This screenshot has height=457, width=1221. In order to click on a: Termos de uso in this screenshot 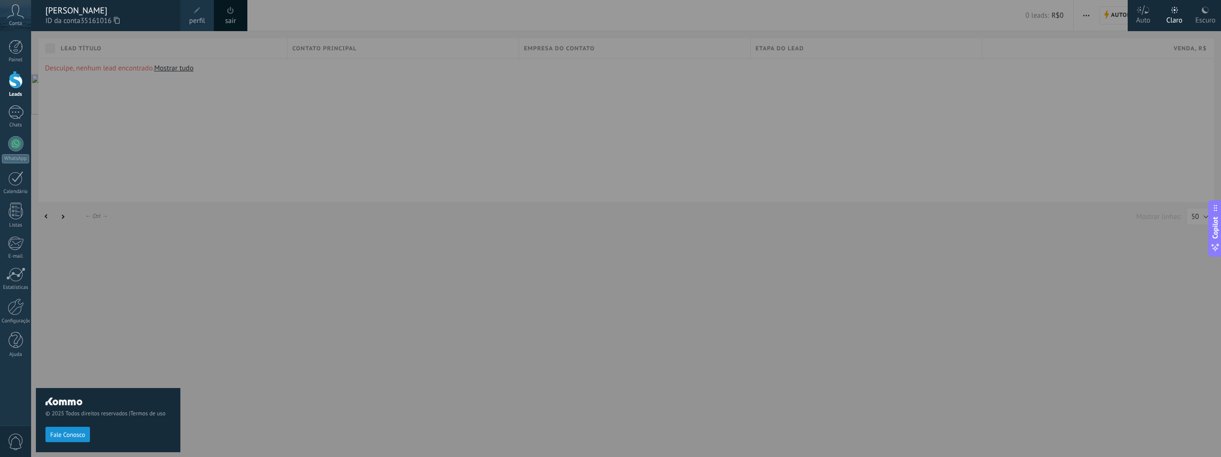, I will do `click(147, 413)`.